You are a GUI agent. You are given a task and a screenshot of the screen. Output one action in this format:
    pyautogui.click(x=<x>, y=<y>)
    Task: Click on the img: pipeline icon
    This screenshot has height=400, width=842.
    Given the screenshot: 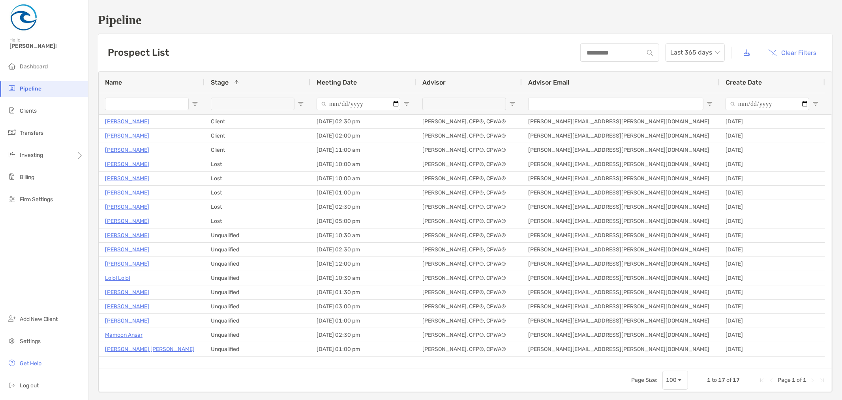 What is the action you would take?
    pyautogui.click(x=12, y=88)
    